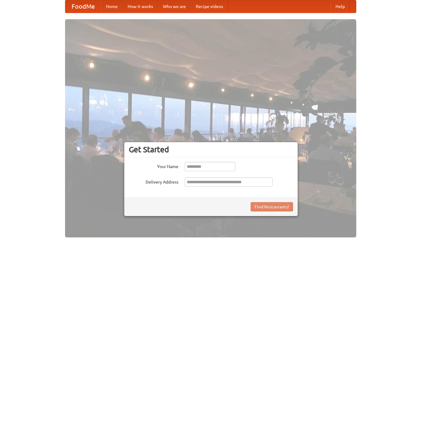  What do you see at coordinates (174, 6) in the screenshot?
I see `a: Who we are` at bounding box center [174, 6].